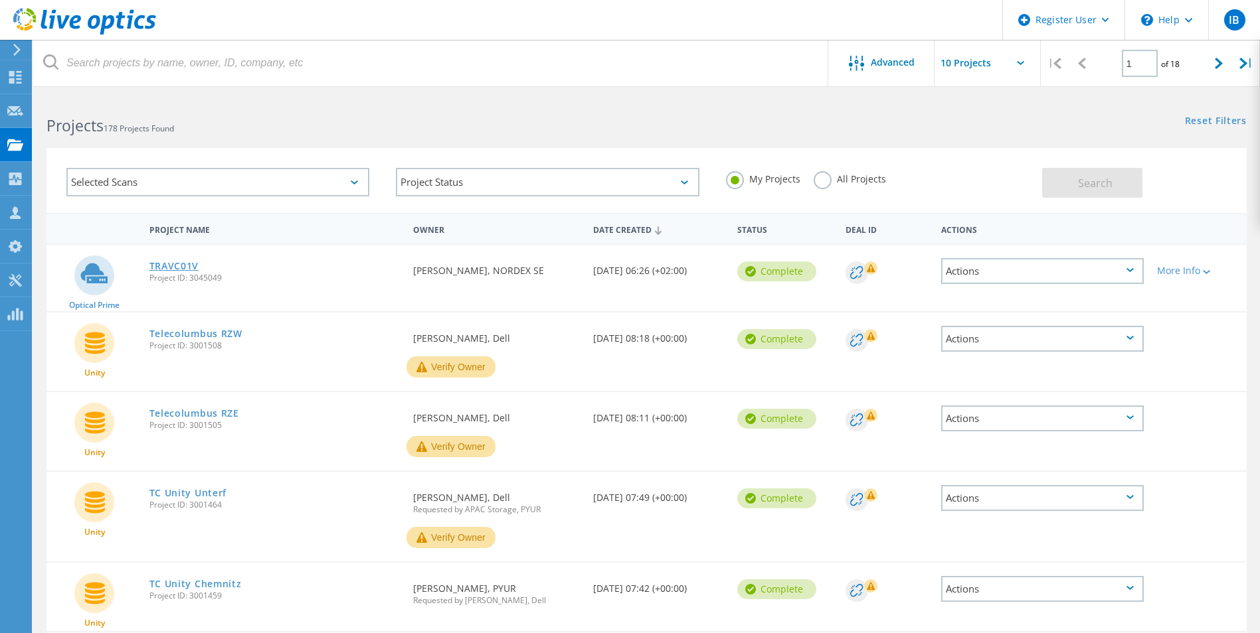 The height and width of the screenshot is (633, 1260). What do you see at coordinates (784, 228) in the screenshot?
I see `div: Status` at bounding box center [784, 228].